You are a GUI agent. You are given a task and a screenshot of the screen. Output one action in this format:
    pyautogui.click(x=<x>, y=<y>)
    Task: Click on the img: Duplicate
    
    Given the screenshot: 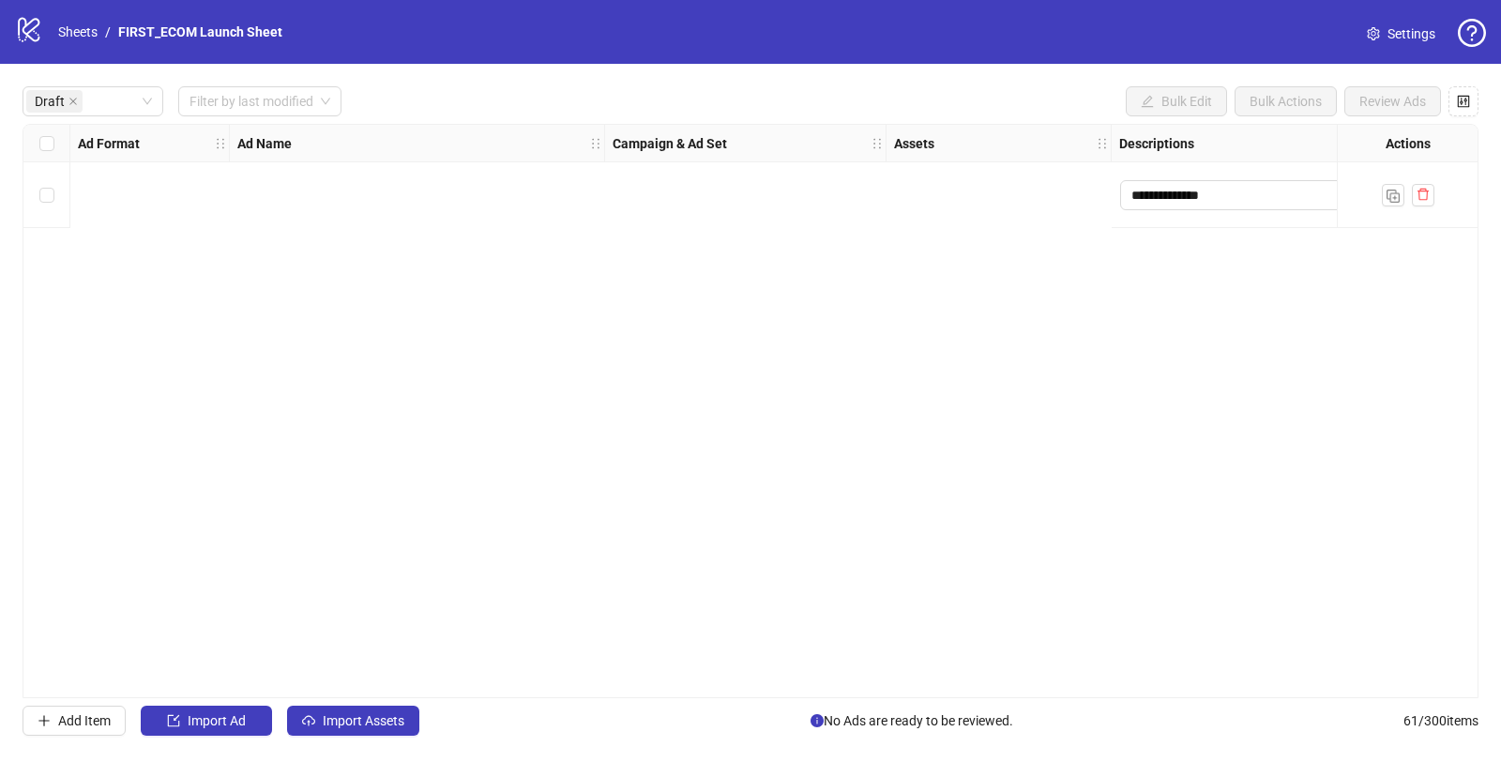 What is the action you would take?
    pyautogui.click(x=1393, y=196)
    